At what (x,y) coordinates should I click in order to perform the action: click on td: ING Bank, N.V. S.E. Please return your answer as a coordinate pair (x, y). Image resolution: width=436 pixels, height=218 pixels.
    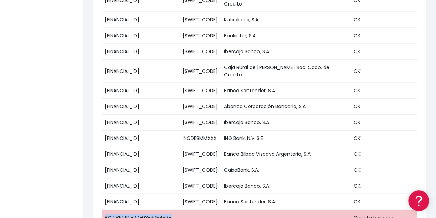
    Looking at the image, I should click on (286, 138).